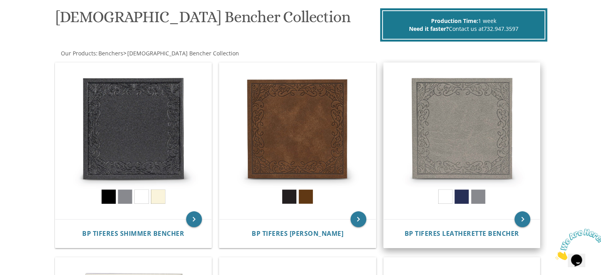  Describe the element at coordinates (133, 233) in the screenshot. I see `span: BP Tiferes Shimmer Bencher` at that location.